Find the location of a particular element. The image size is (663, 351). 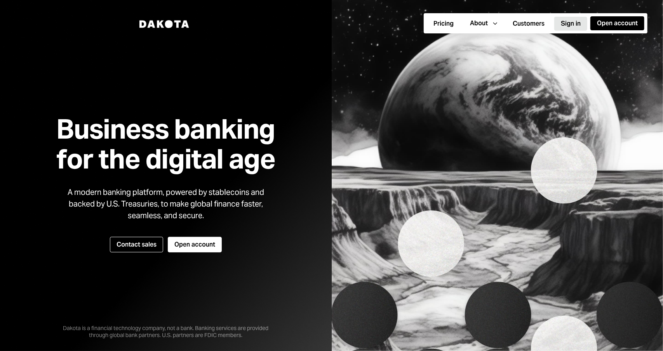

button: About is located at coordinates (483, 23).